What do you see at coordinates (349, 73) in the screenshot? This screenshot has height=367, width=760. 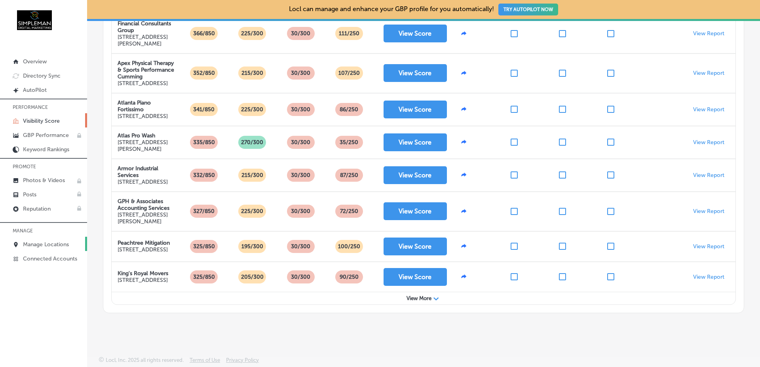 I see `p: 107 /250` at bounding box center [349, 73].